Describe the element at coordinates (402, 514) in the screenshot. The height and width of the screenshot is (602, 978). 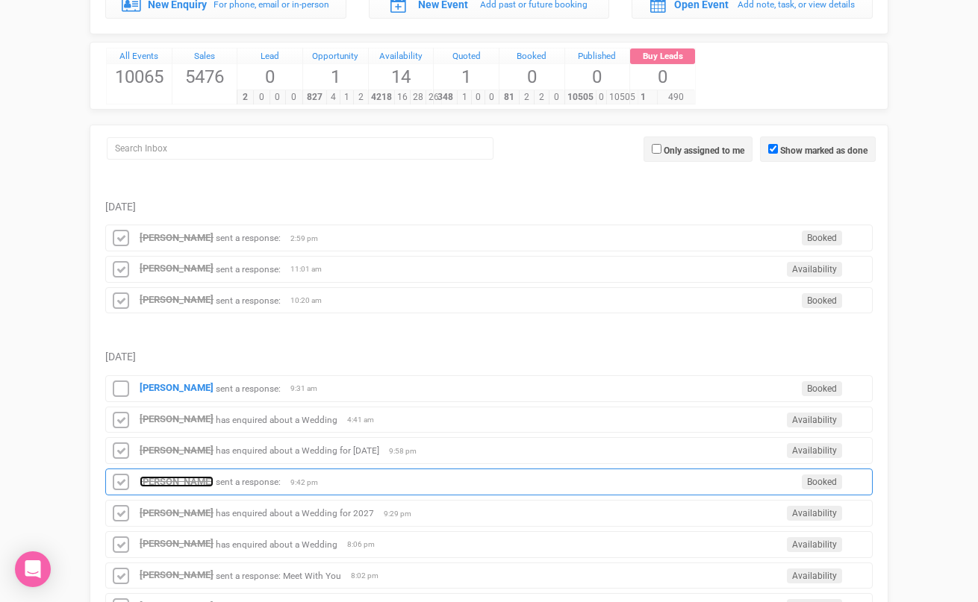
I see `span: 9:29 pm` at that location.